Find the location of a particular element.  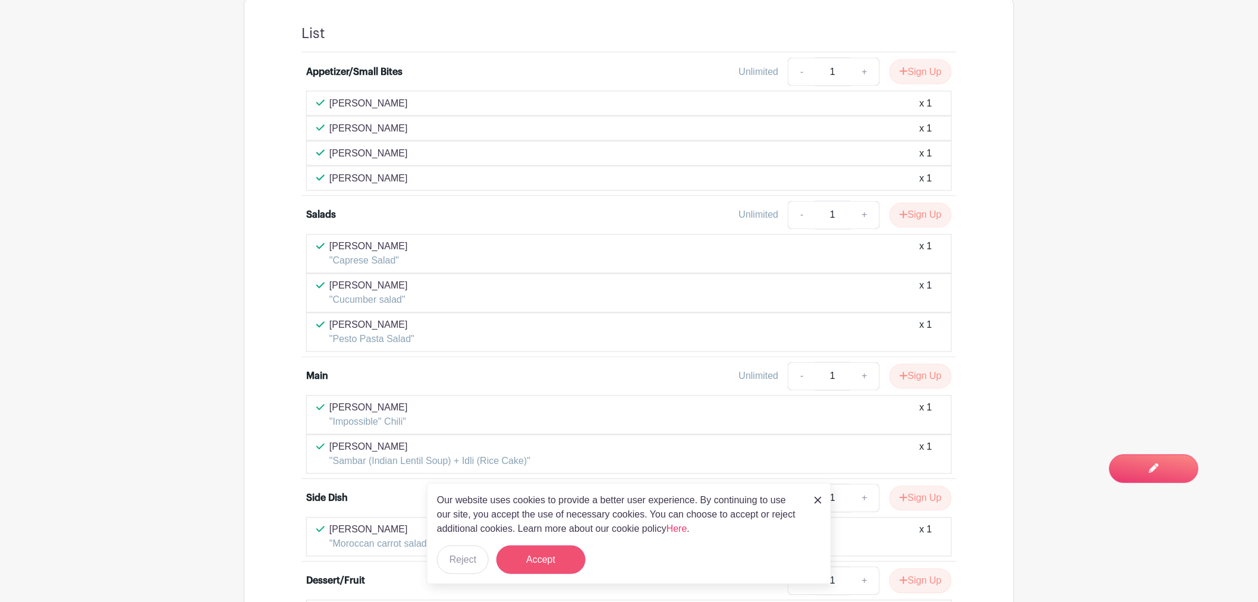

p: "Cucumber salad" is located at coordinates (369, 300).